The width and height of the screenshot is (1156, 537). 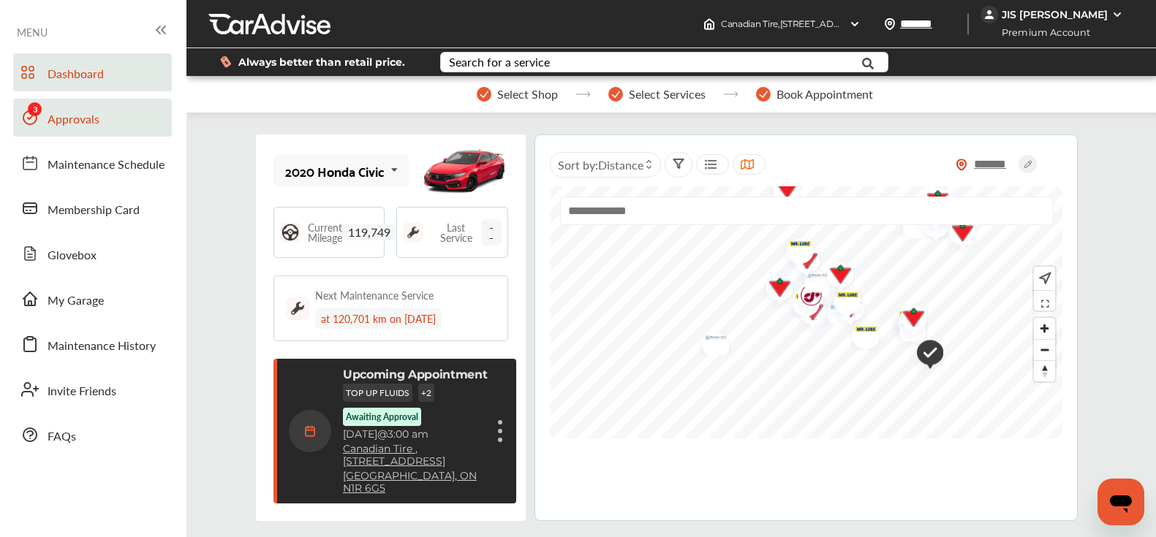 I want to click on p: Awaiting Approval, so click(x=382, y=417).